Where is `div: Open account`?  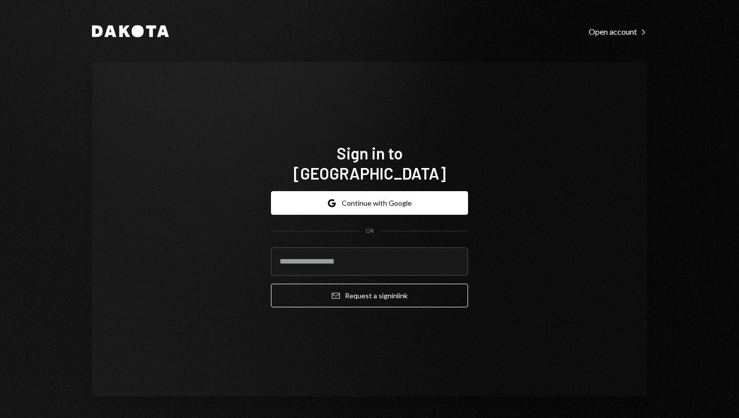 div: Open account is located at coordinates (618, 32).